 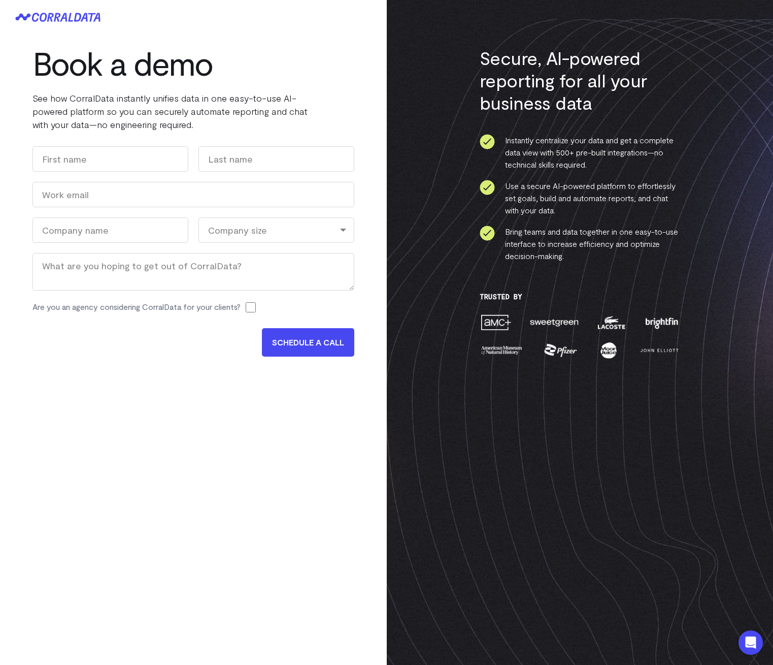 I want to click on li: Bring teams and data together in one easy-to-use interface to increase efficiency and optimize de..., so click(x=580, y=244).